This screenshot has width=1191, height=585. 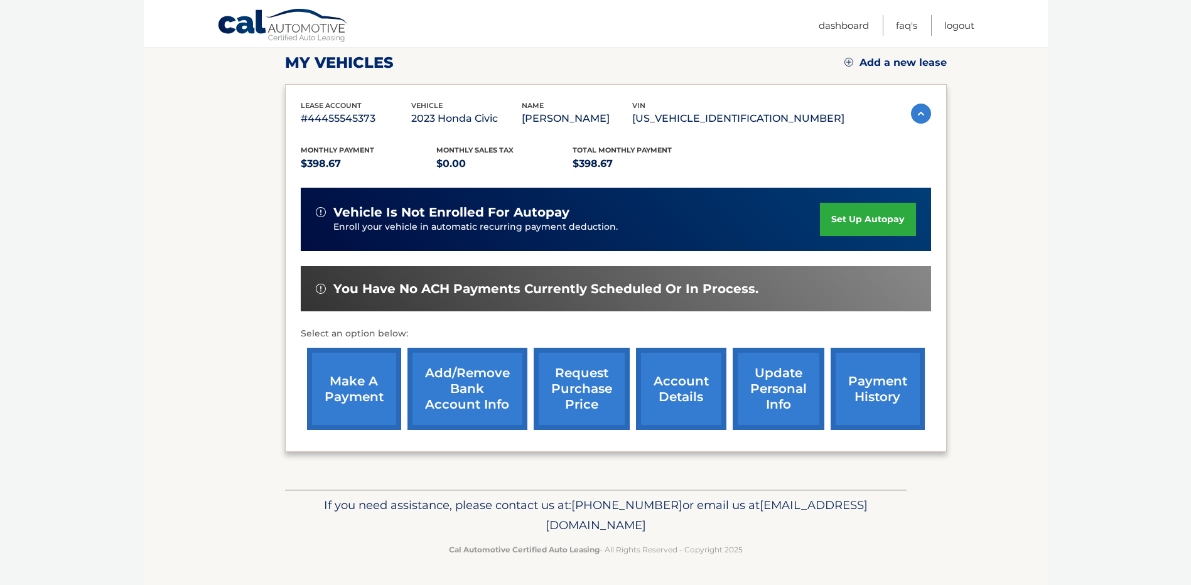 I want to click on p: Select an option below:, so click(x=616, y=334).